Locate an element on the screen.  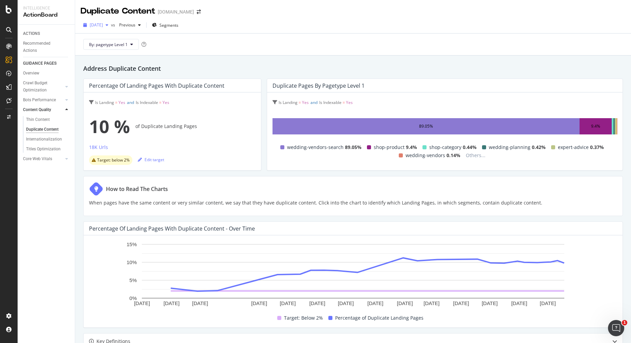
span: 9.4% is located at coordinates (412, 147).